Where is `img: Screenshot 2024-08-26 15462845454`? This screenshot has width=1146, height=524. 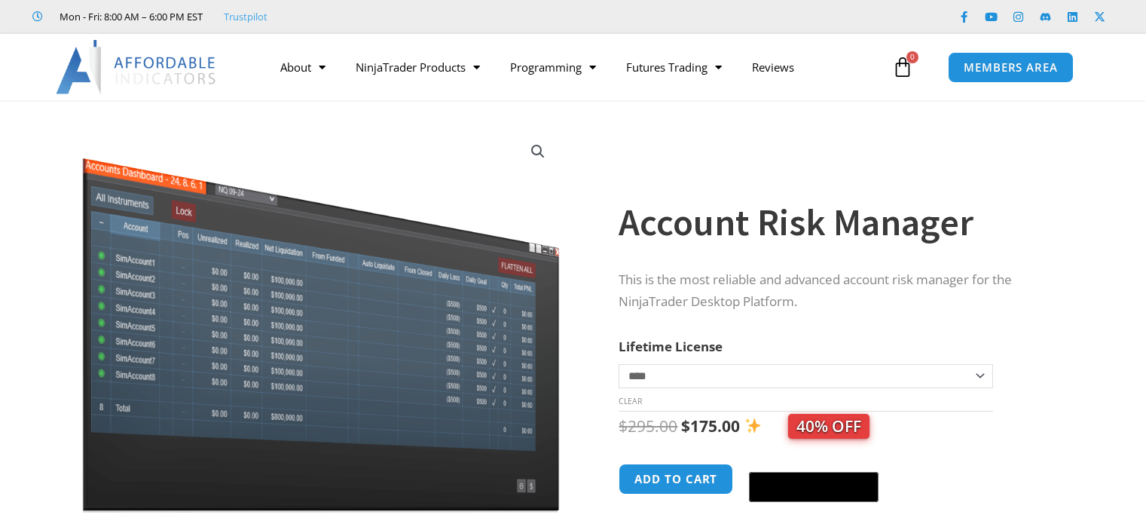
img: Screenshot 2024-08-26 15462845454 is located at coordinates (320, 320).